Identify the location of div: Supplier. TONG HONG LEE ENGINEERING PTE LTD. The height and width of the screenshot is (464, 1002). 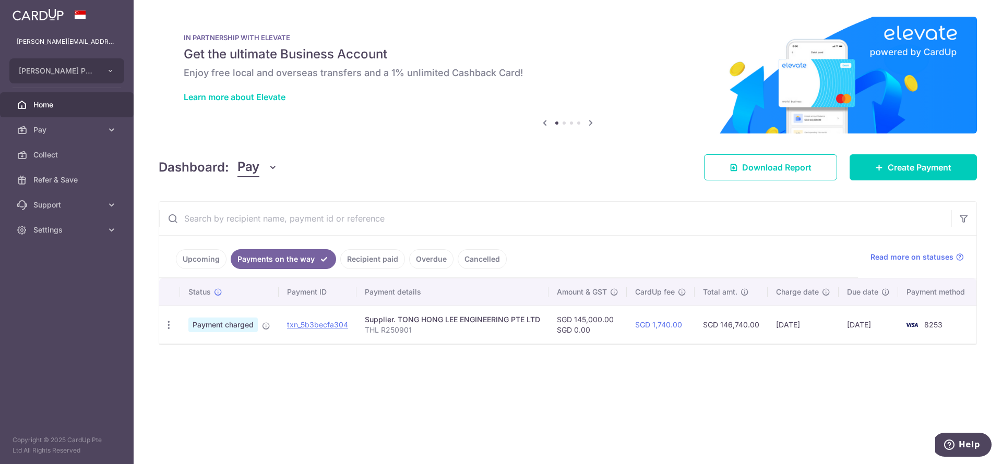
(452, 320).